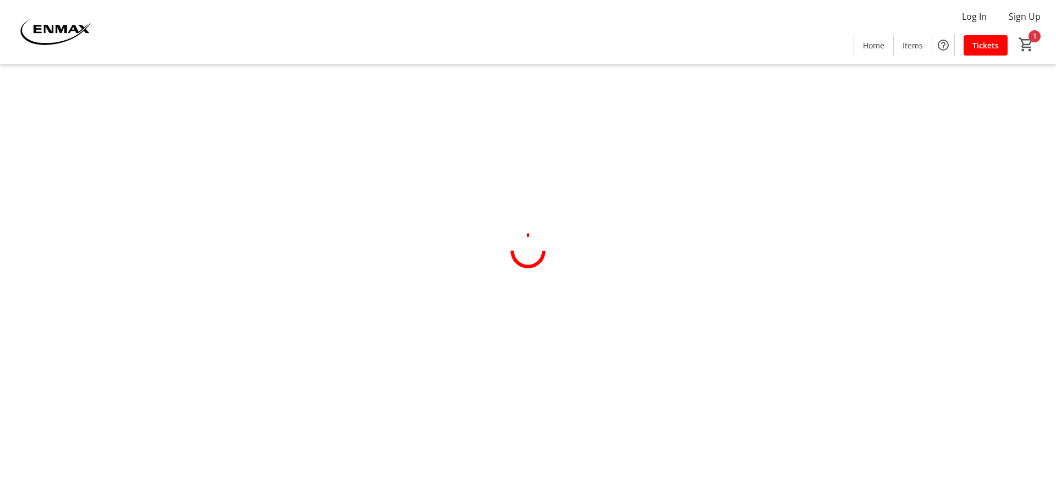 Image resolution: width=1056 pixels, height=501 pixels. I want to click on span: Tickets, so click(986, 45).